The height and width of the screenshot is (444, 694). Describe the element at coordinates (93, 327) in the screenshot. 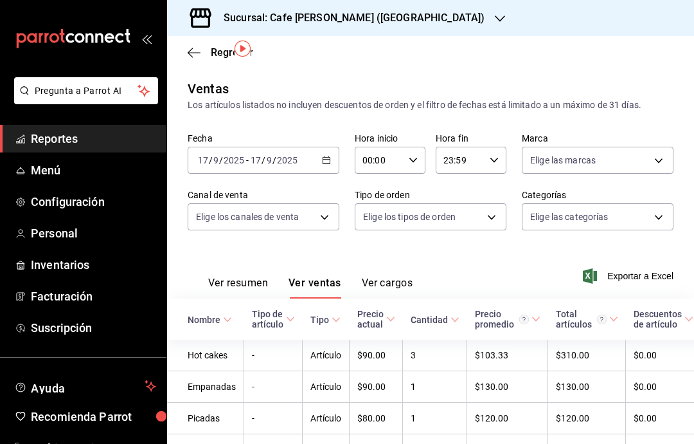

I see `span: Suscripción` at that location.